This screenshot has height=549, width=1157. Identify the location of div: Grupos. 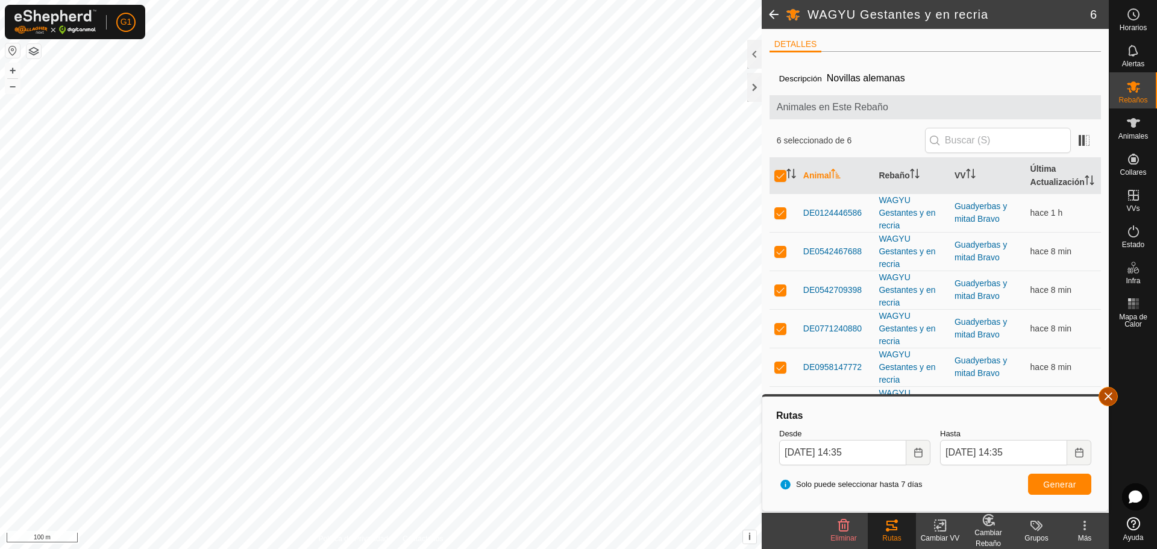
(1036, 538).